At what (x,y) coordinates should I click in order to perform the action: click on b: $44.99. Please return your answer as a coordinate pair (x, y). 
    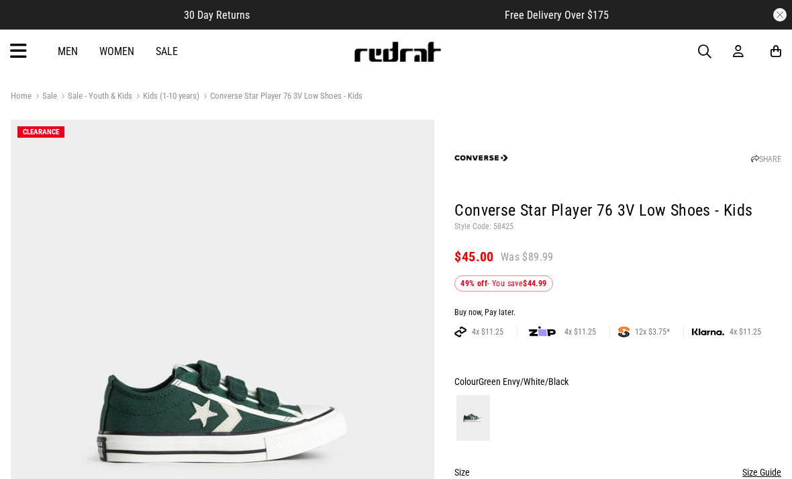
    Looking at the image, I should click on (534, 283).